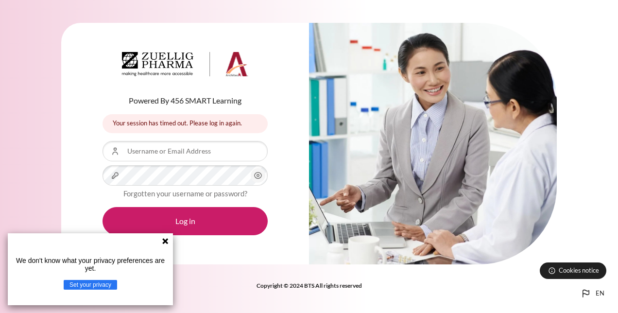 The height and width of the screenshot is (313, 618). What do you see at coordinates (185, 123) in the screenshot?
I see `div: Your session has timed out. Please log in again.` at bounding box center [185, 123].